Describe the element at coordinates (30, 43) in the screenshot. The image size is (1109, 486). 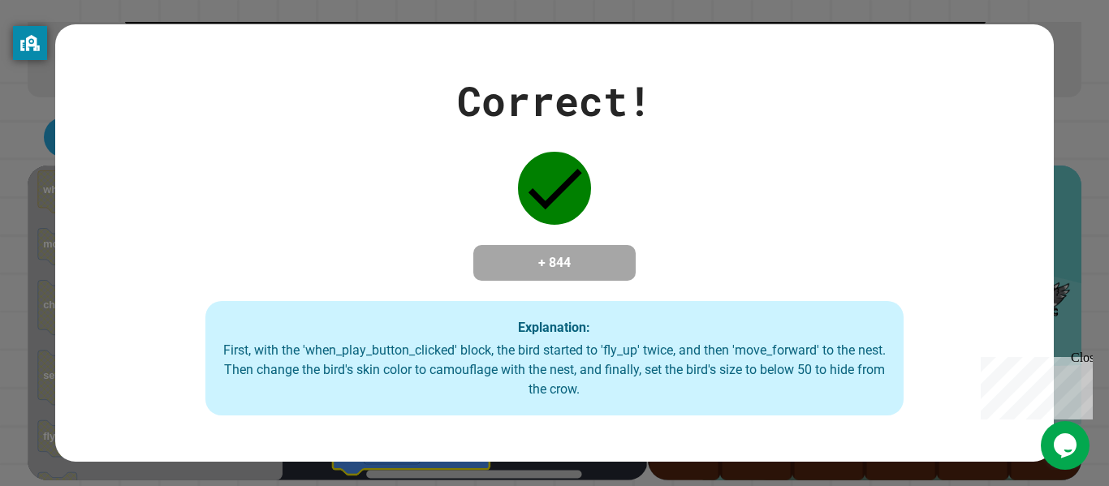
I see `button: privacy banner` at that location.